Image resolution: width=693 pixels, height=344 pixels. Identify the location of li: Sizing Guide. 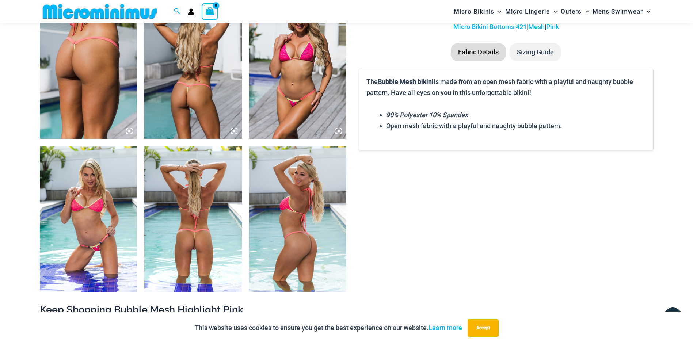
(535, 52).